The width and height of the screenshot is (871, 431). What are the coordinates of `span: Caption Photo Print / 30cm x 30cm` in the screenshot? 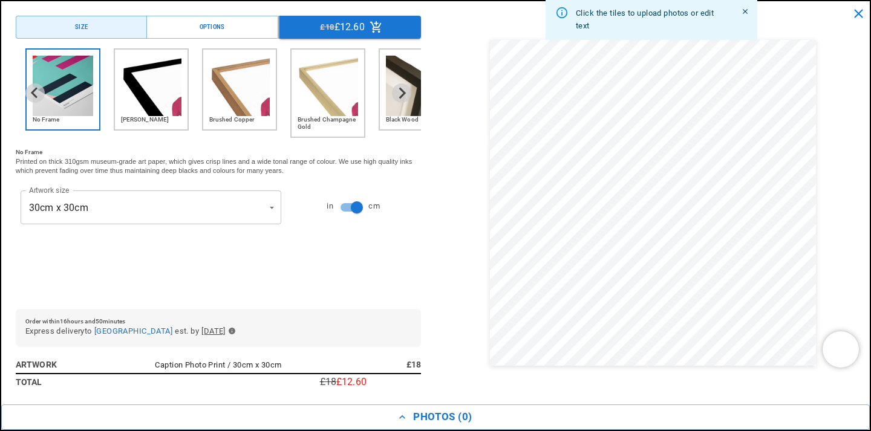 It's located at (218, 365).